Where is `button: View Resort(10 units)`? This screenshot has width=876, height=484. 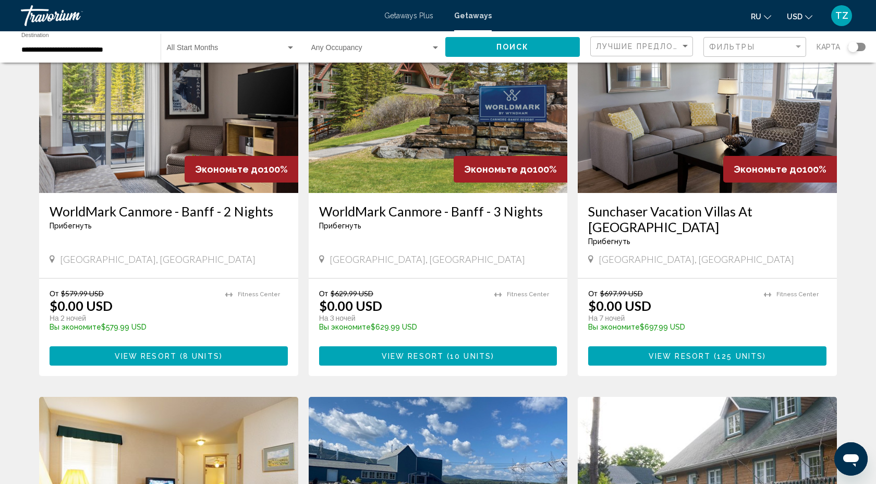 button: View Resort(10 units) is located at coordinates (438, 356).